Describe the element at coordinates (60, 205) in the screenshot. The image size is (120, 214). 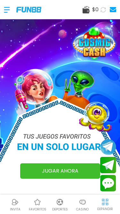
I see `a: DeportesDeportesDeportes` at that location.